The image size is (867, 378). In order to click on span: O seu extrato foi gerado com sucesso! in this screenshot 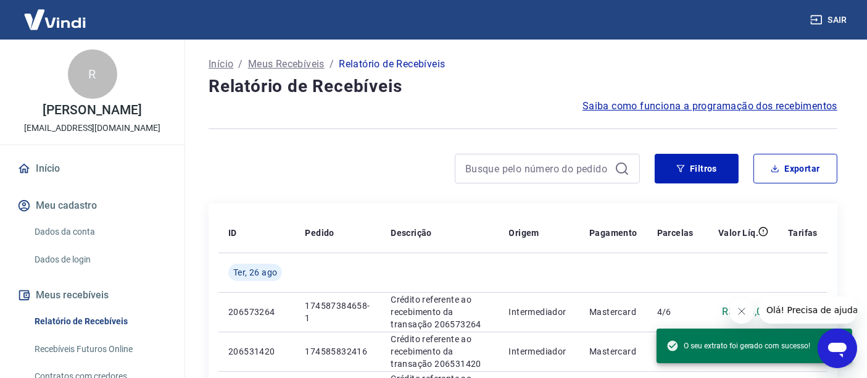, I will do `click(738, 345)`.